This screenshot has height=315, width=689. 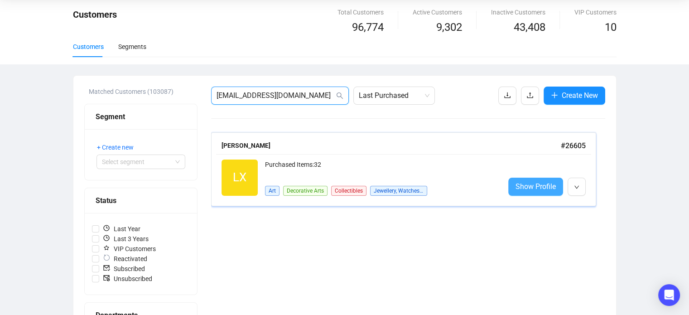 What do you see at coordinates (577, 187) in the screenshot?
I see `span: down` at bounding box center [577, 187].